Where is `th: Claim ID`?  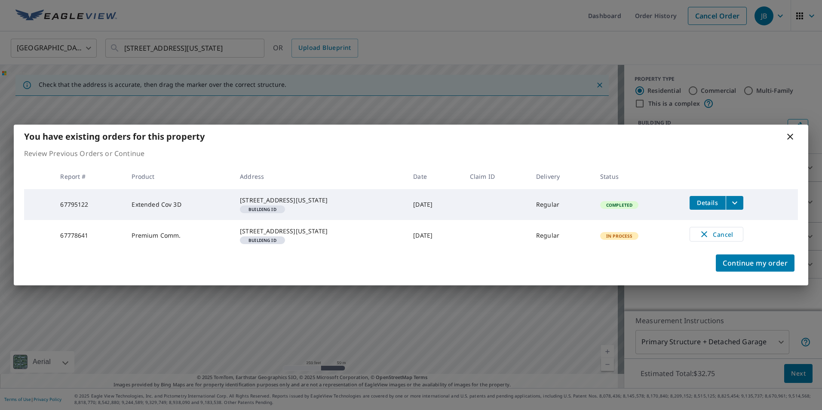
th: Claim ID is located at coordinates (496, 176).